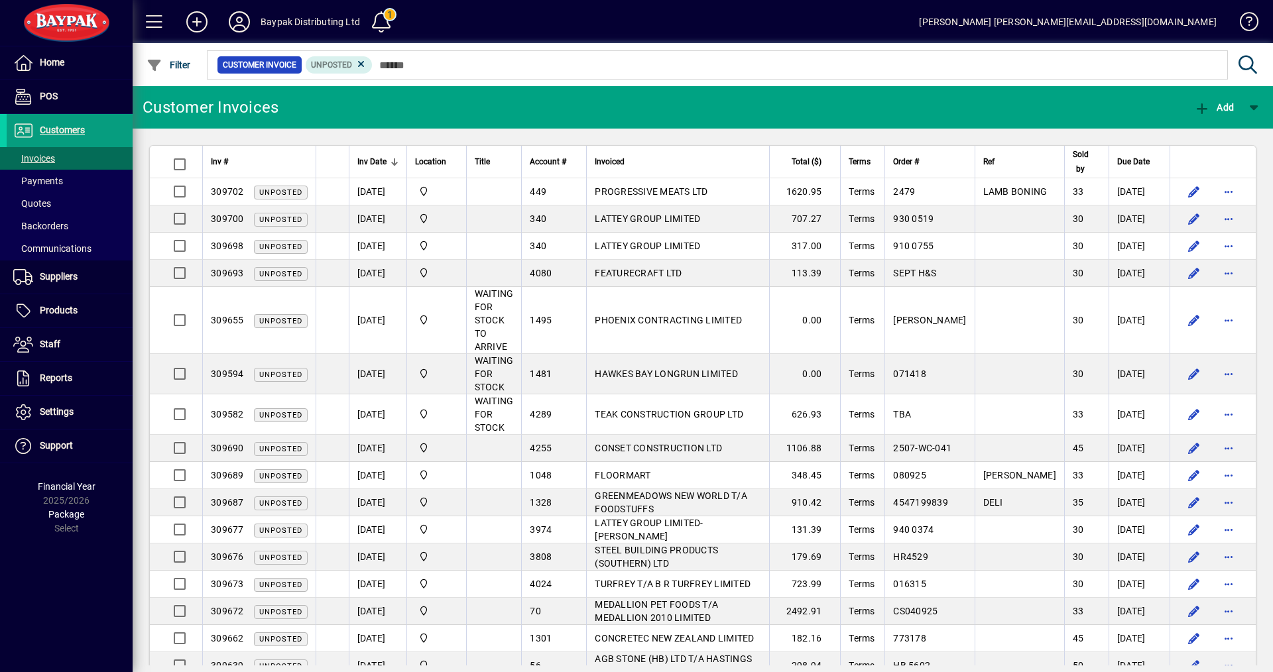 The width and height of the screenshot is (1273, 672). What do you see at coordinates (669, 414) in the screenshot?
I see `span: TEAK CONSTRUCTION GROUP LTD` at bounding box center [669, 414].